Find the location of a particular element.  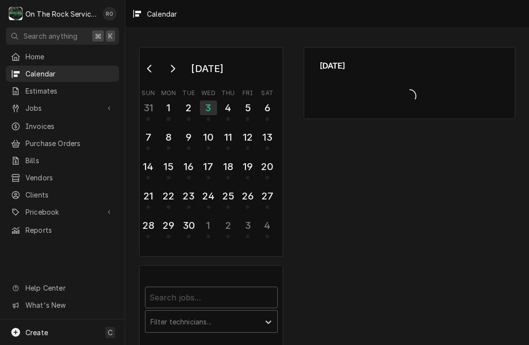

button: Go to next month is located at coordinates (173, 69).